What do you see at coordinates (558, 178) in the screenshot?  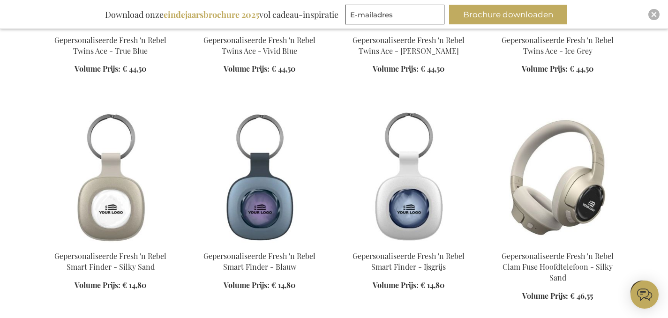 I see `img: Gepersonaliseerde Fresh 'n Rebel Clam Fuse Hoofdtelefoon - Silky Sand` at bounding box center [558, 178].